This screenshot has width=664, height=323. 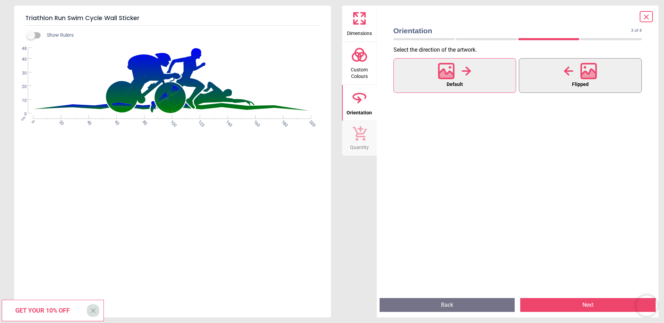 I want to click on span: 30, so click(x=20, y=73).